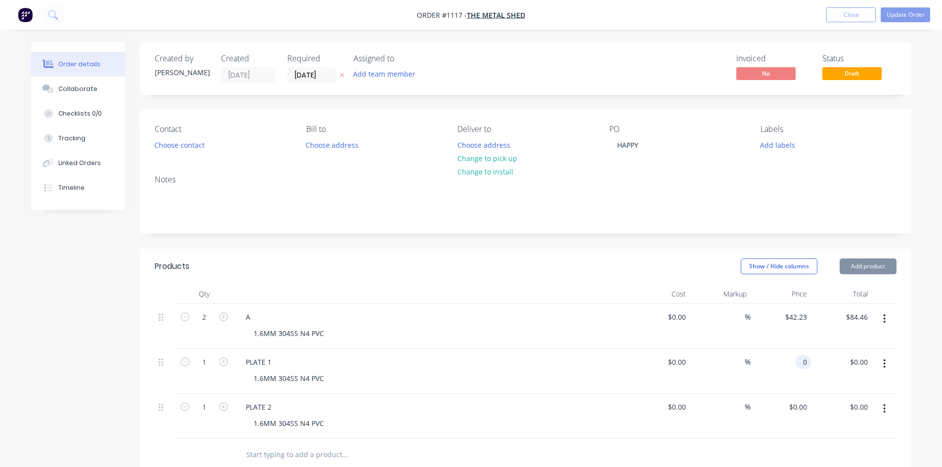 Image resolution: width=942 pixels, height=467 pixels. What do you see at coordinates (525, 129) in the screenshot?
I see `div: Deliver to` at bounding box center [525, 129].